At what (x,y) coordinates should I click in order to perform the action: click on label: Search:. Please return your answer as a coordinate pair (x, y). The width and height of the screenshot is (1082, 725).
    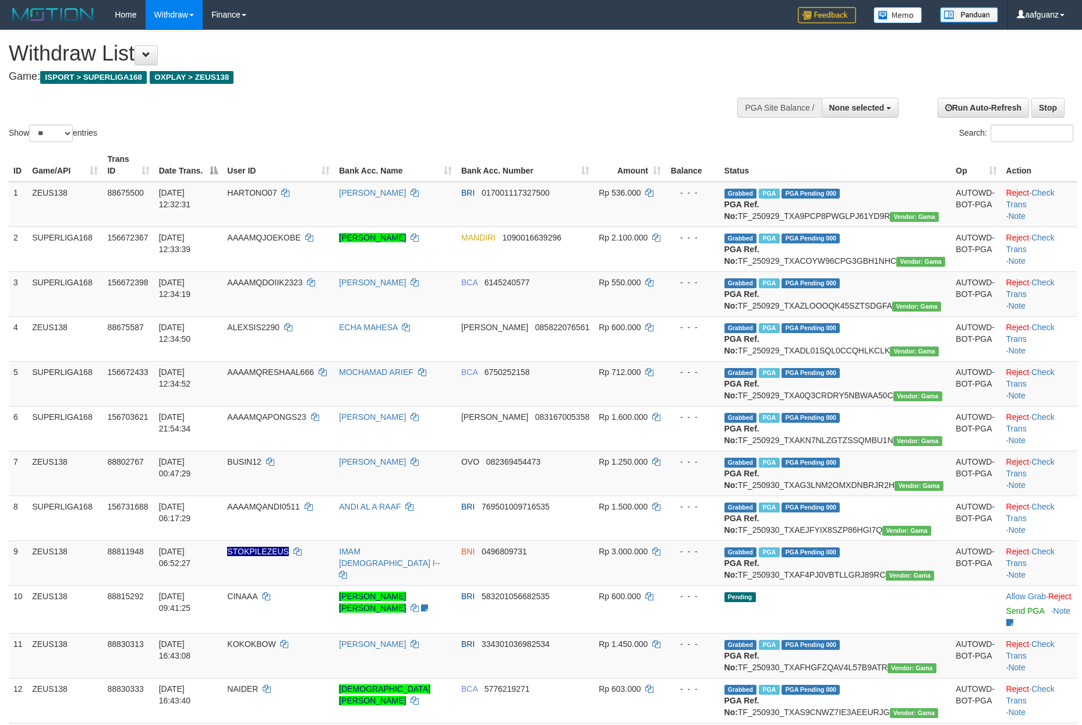
    Looking at the image, I should click on (1017, 133).